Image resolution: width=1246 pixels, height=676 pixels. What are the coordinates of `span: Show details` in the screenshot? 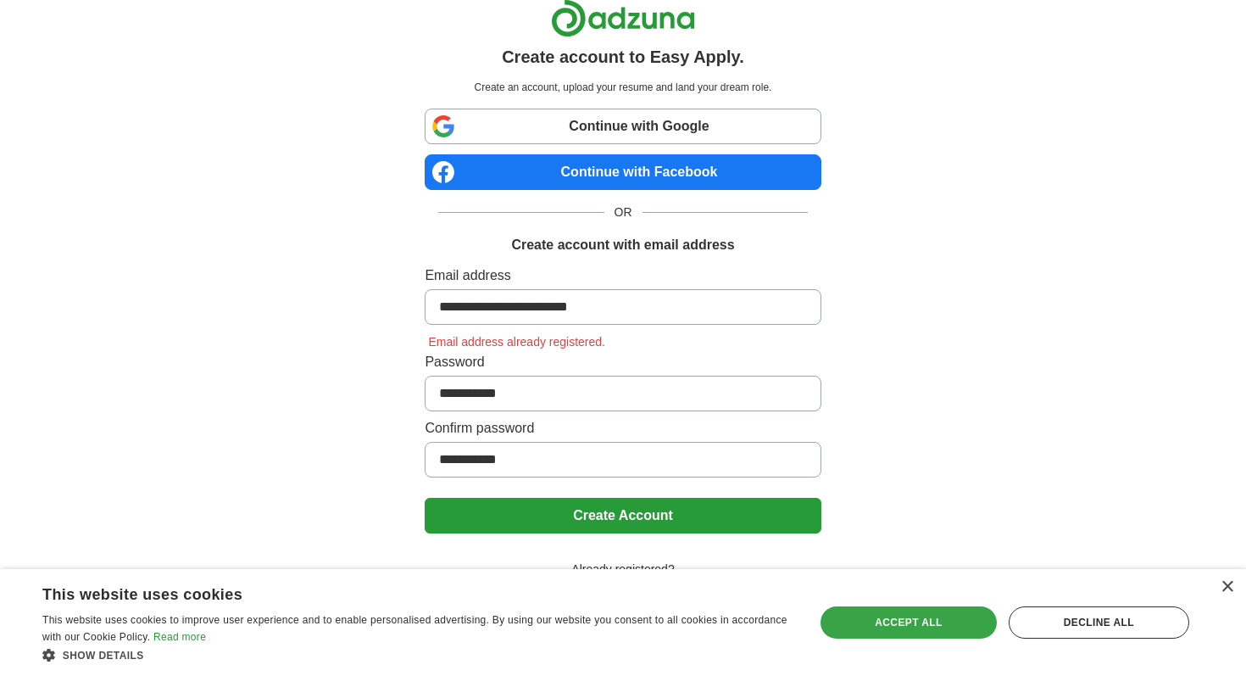 It's located at (103, 655).